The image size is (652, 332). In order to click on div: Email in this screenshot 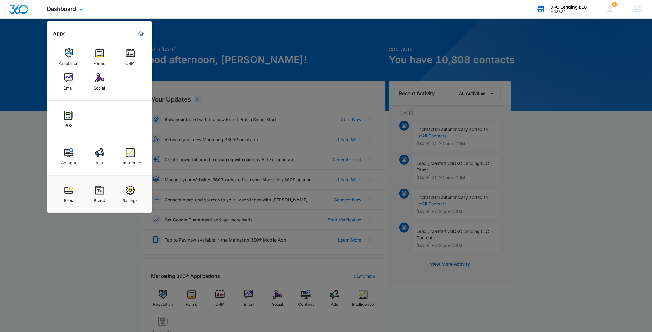, I will do `click(69, 86)`.